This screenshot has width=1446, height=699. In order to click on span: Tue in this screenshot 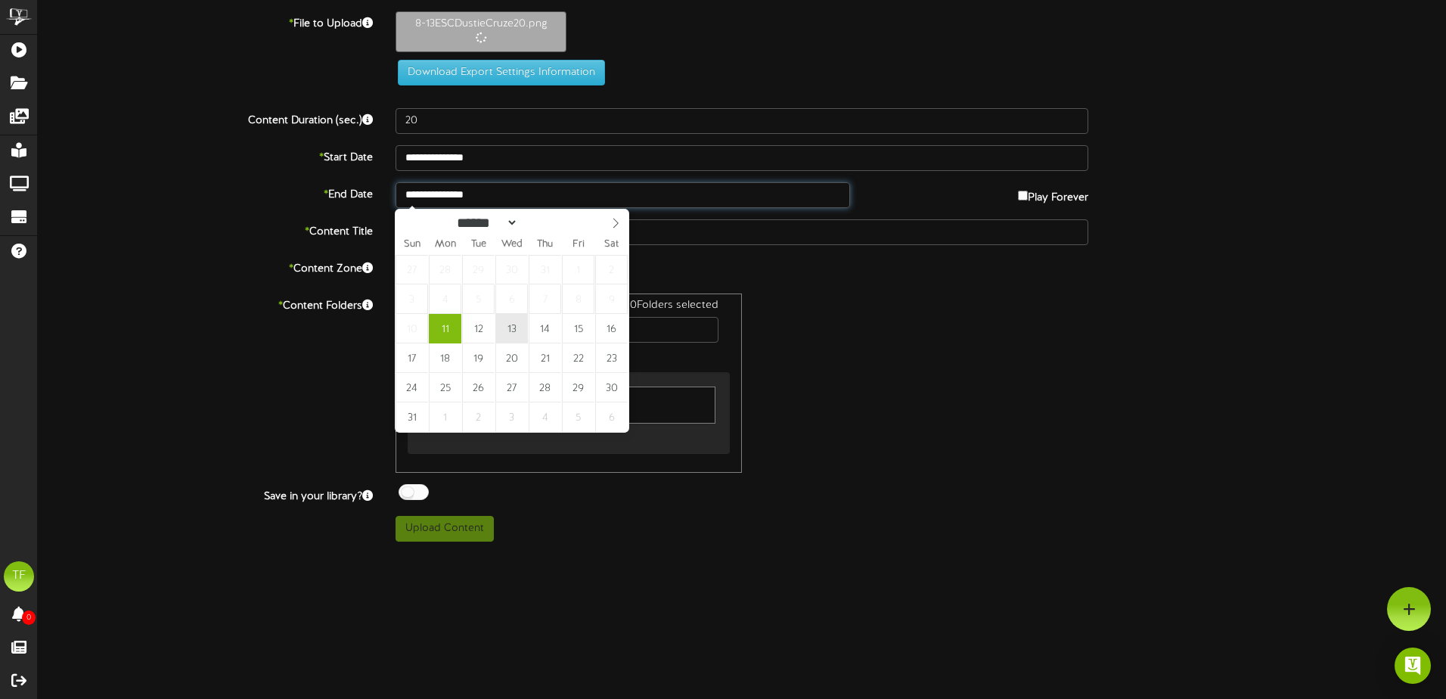, I will do `click(479, 244)`.